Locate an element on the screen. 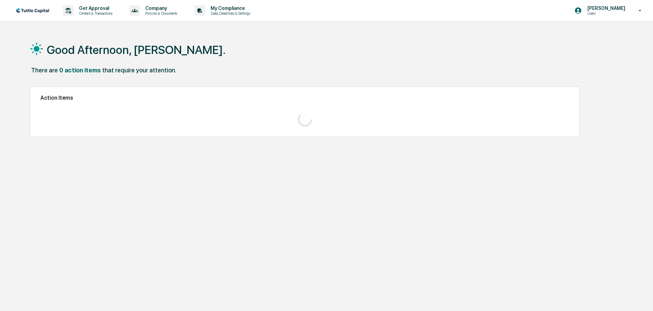  p: Users is located at coordinates (605, 13).